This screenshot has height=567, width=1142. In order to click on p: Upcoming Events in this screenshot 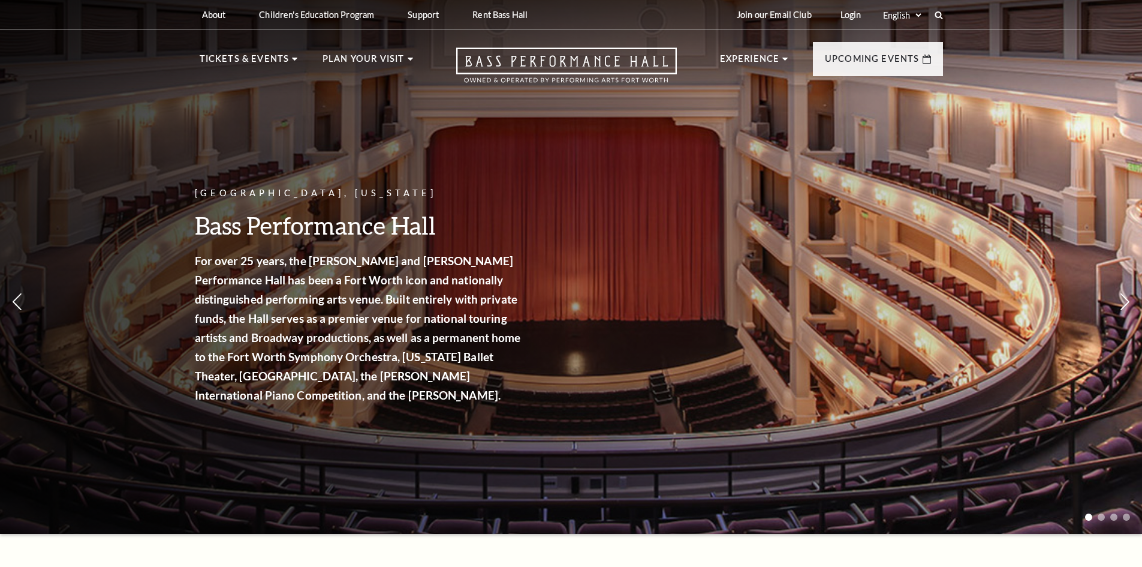, I will do `click(873, 62)`.